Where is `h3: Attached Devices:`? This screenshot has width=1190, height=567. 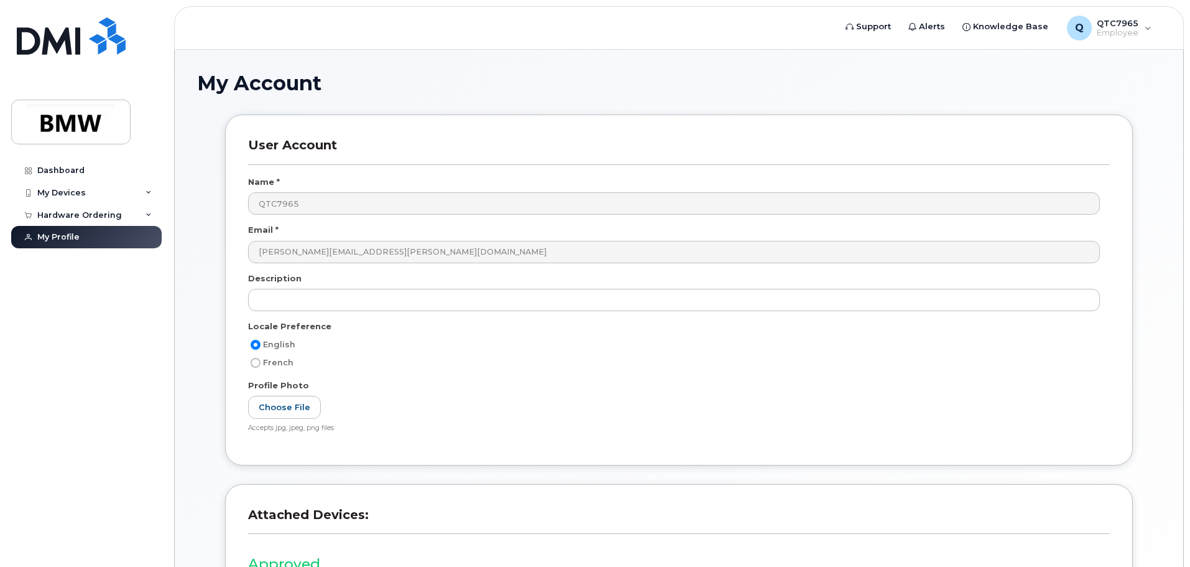 h3: Attached Devices: is located at coordinates (679, 520).